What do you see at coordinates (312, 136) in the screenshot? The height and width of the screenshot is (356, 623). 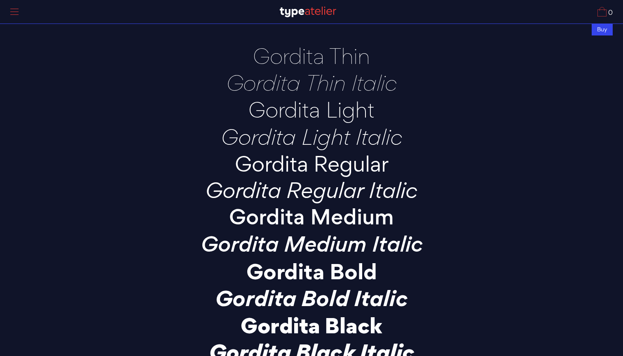 I see `p: Gordita Light Italic` at bounding box center [312, 136].